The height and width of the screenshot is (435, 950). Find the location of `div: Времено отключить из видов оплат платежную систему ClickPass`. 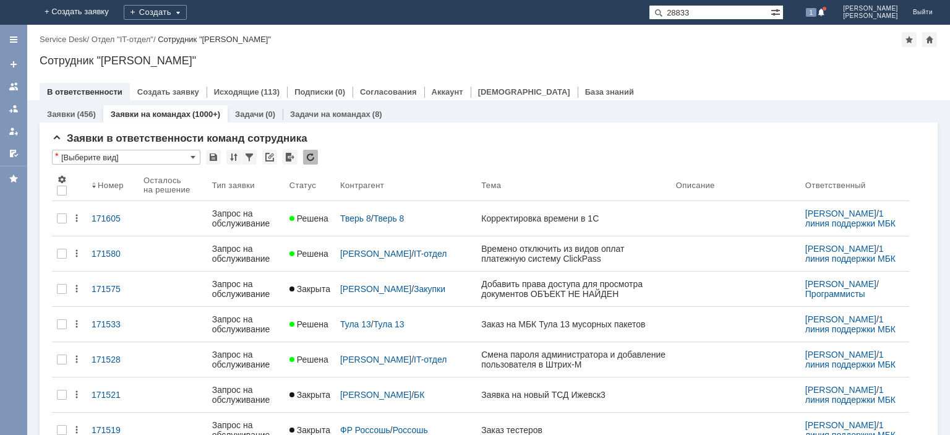

div: Времено отключить из видов оплат платежную систему ClickPass is located at coordinates (573, 254).